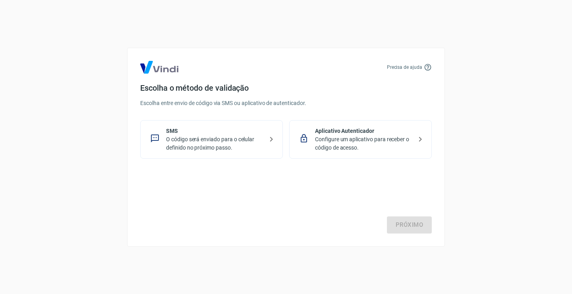 This screenshot has height=294, width=572. What do you see at coordinates (211, 139) in the screenshot?
I see `div: SMSO código será enviado para o celular definido no próximo passo.` at bounding box center [211, 139].